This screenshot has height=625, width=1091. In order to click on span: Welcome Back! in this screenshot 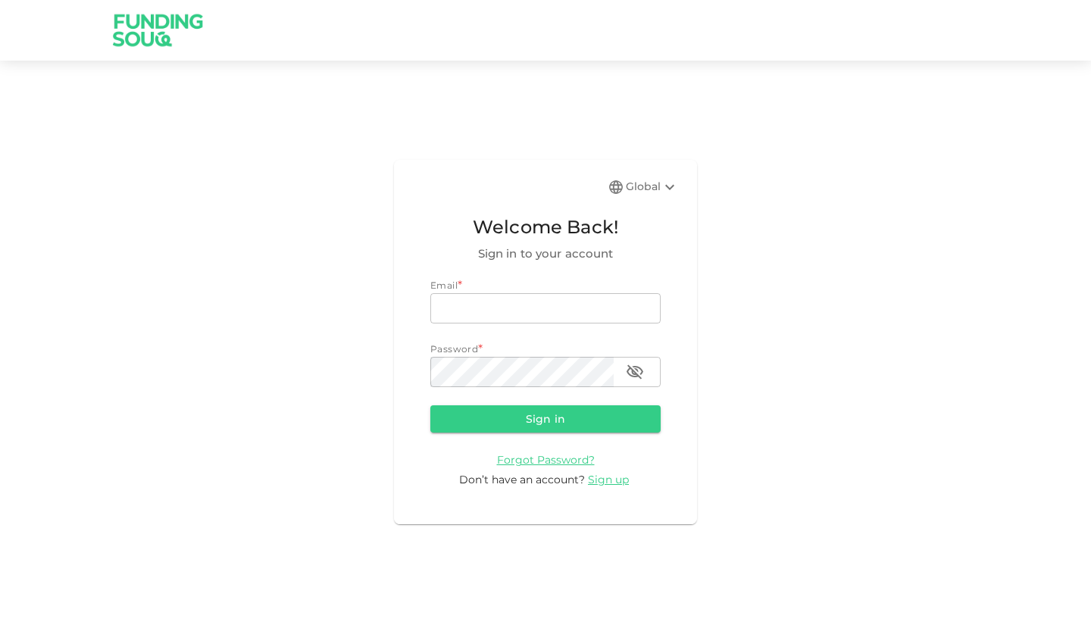, I will do `click(546, 227)`.